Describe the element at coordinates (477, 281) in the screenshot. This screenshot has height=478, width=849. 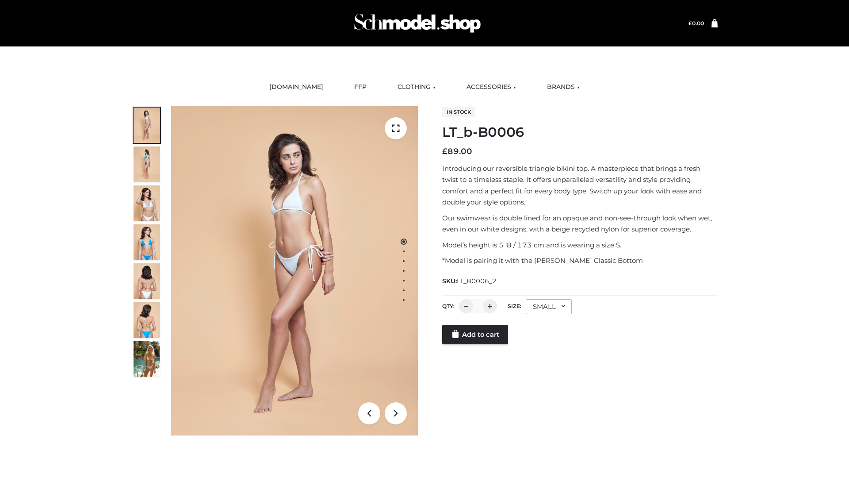
I see `span: LT_B0006_2` at that location.